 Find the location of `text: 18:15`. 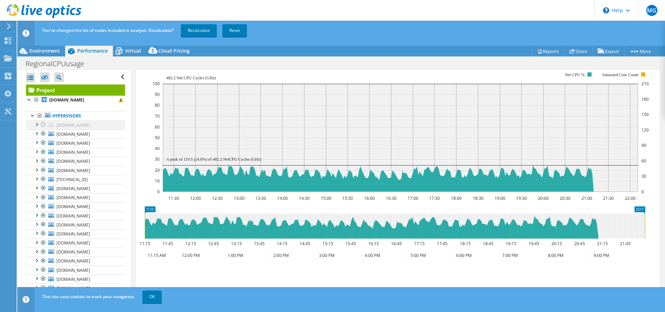

text: 18:15 is located at coordinates (465, 243).